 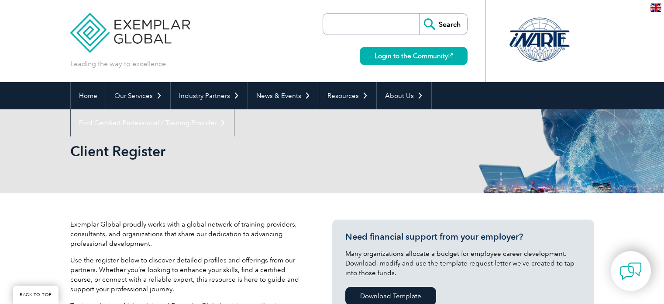 What do you see at coordinates (348, 96) in the screenshot?
I see `a: Resources` at bounding box center [348, 96].